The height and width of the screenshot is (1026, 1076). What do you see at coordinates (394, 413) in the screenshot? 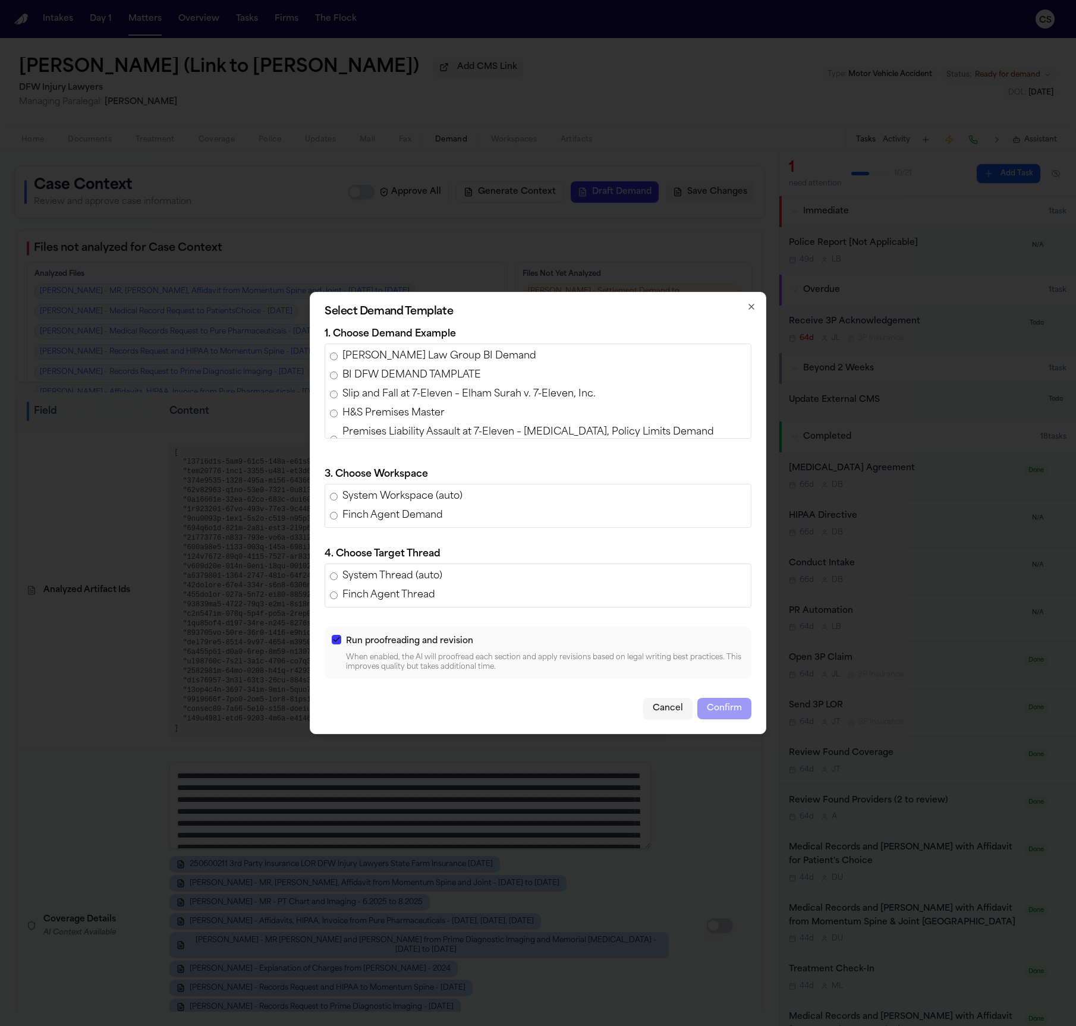
I see `span: H&S Premises Master` at bounding box center [394, 413].